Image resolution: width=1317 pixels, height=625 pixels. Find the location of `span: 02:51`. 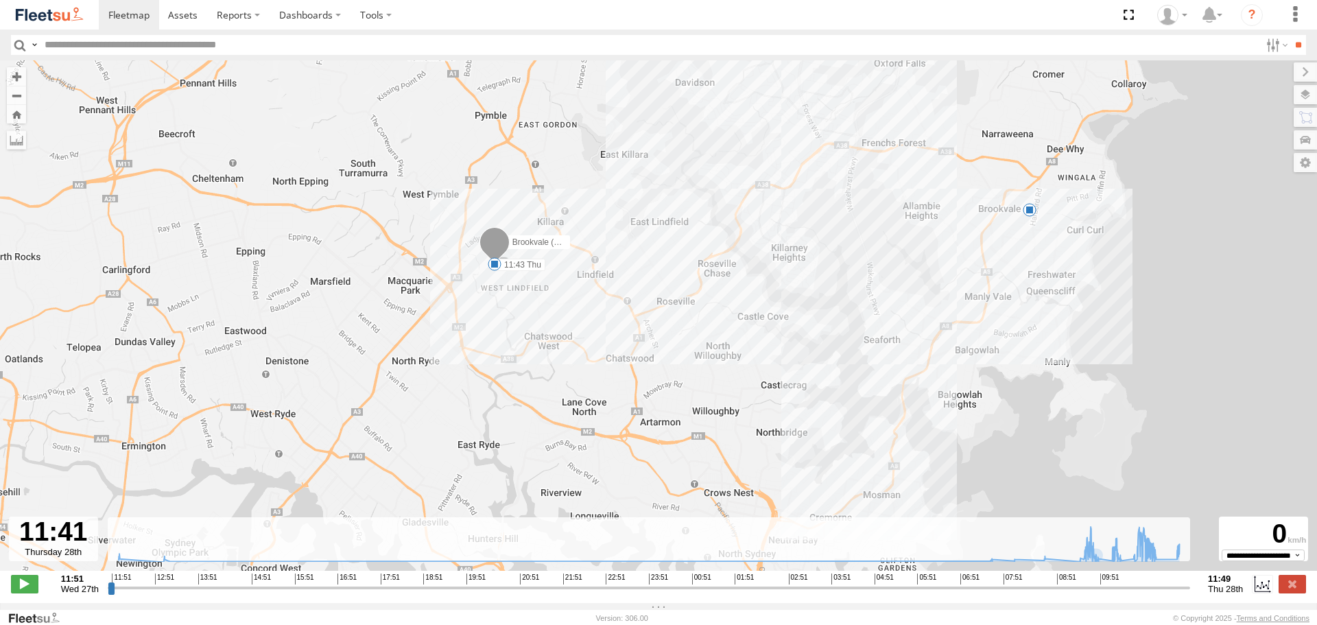

span: 02:51 is located at coordinates (798, 579).